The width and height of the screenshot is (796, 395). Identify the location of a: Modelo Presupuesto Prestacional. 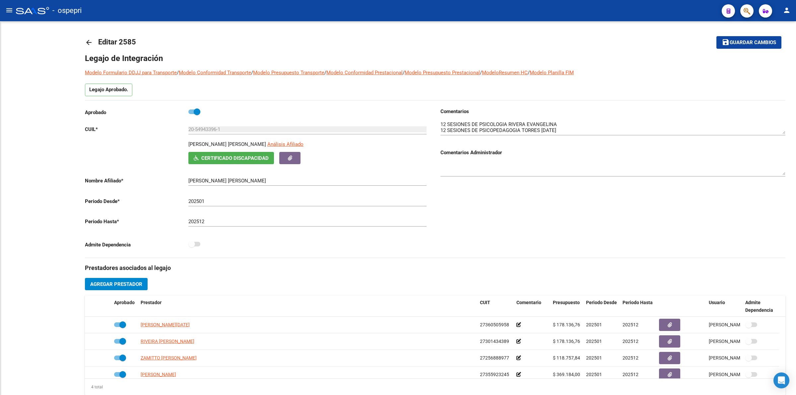
(442, 73).